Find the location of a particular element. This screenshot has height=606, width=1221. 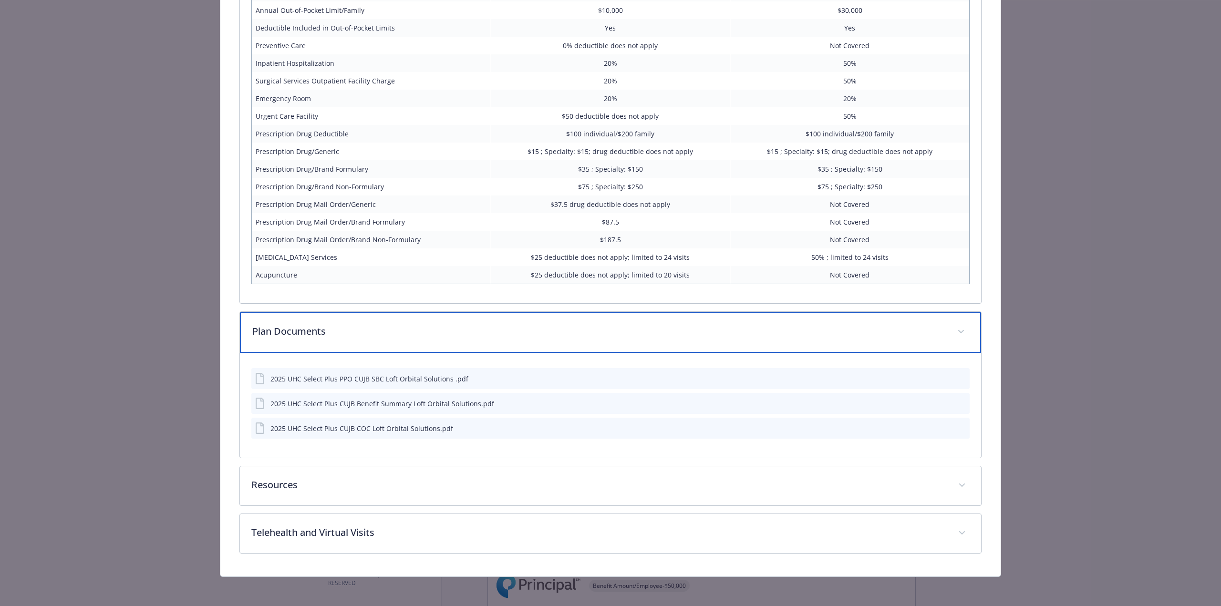

div: 2025 UHC Select Plus PPO CUJB SBC Loft Orbital Solutions .pdf is located at coordinates (369, 379).